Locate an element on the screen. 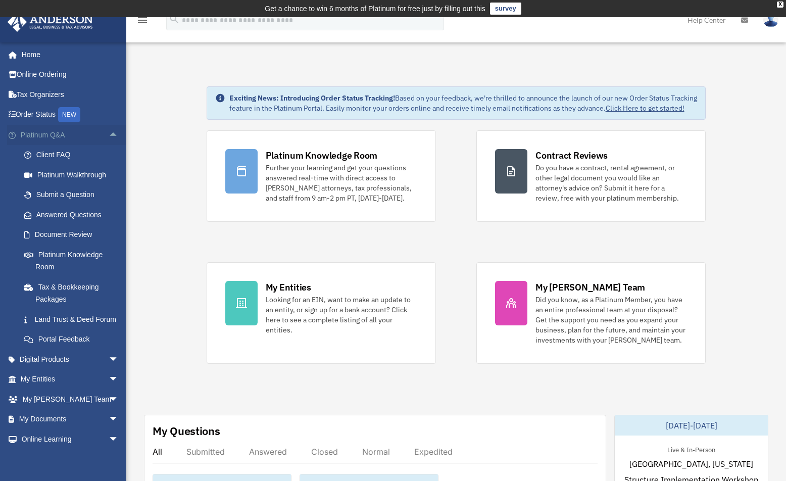  a: Tax & Bookkeeping Packages is located at coordinates (74, 293).